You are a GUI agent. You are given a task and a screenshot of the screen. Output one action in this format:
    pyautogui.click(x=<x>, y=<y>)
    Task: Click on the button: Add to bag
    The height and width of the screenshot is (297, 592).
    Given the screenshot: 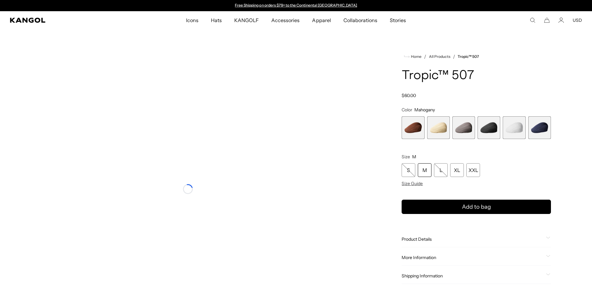 What is the action you would take?
    pyautogui.click(x=476, y=207)
    